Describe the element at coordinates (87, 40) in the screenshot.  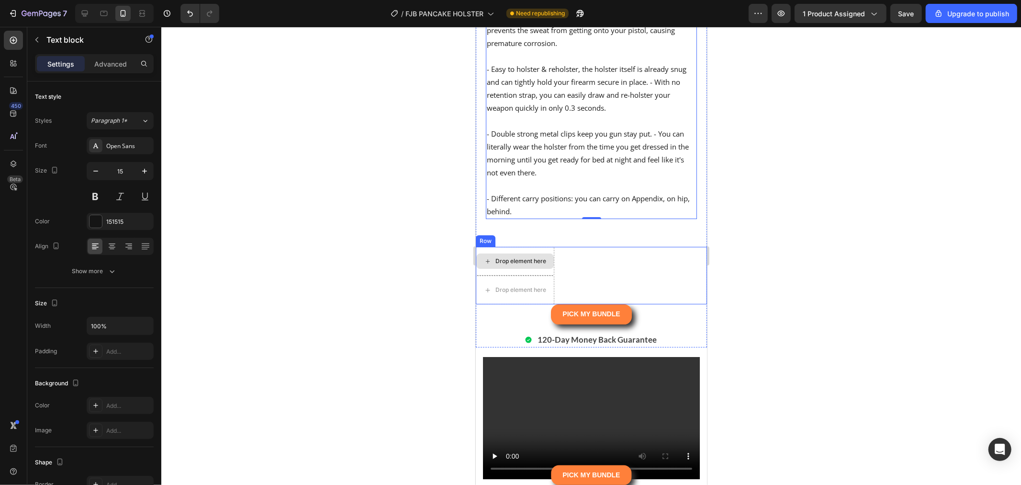
I see `p: Text block` at that location.